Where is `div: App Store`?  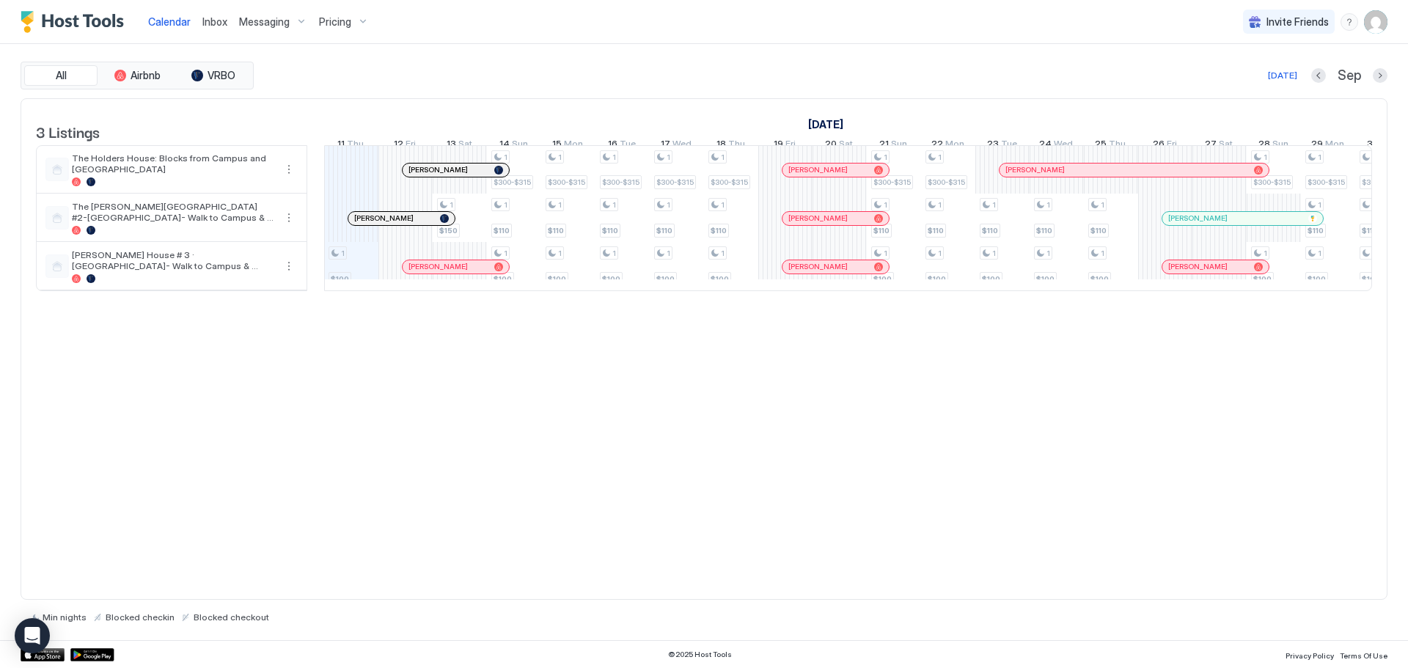
div: App Store is located at coordinates (43, 655).